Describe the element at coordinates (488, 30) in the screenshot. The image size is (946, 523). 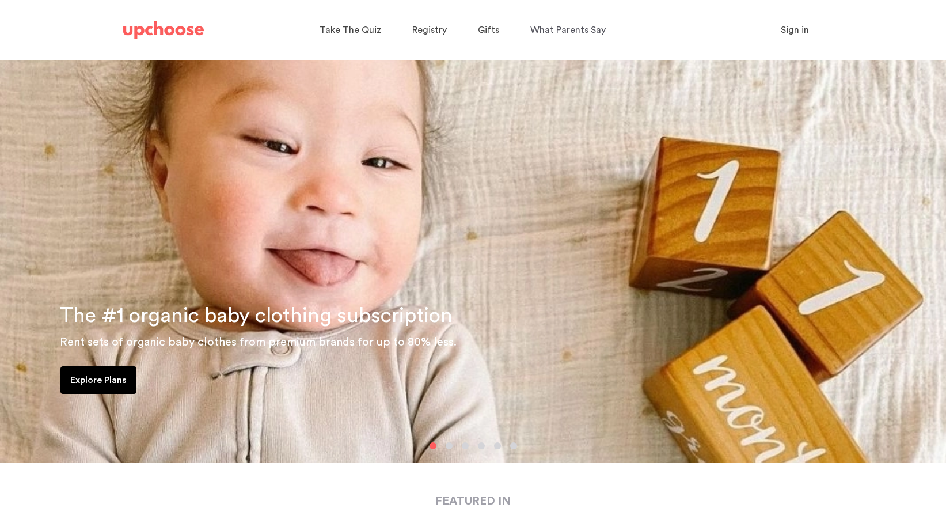
I see `span: Gifts` at that location.